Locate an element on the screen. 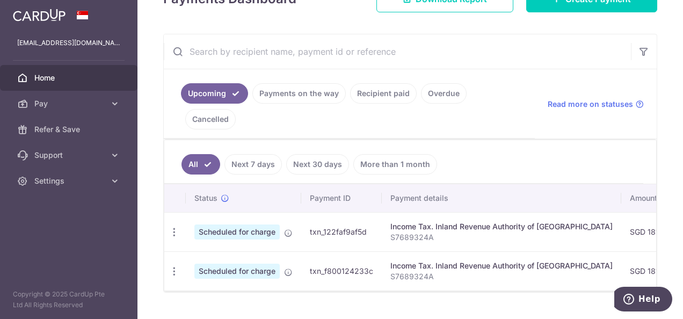 Image resolution: width=683 pixels, height=319 pixels. span: Read more on statuses is located at coordinates (590, 104).